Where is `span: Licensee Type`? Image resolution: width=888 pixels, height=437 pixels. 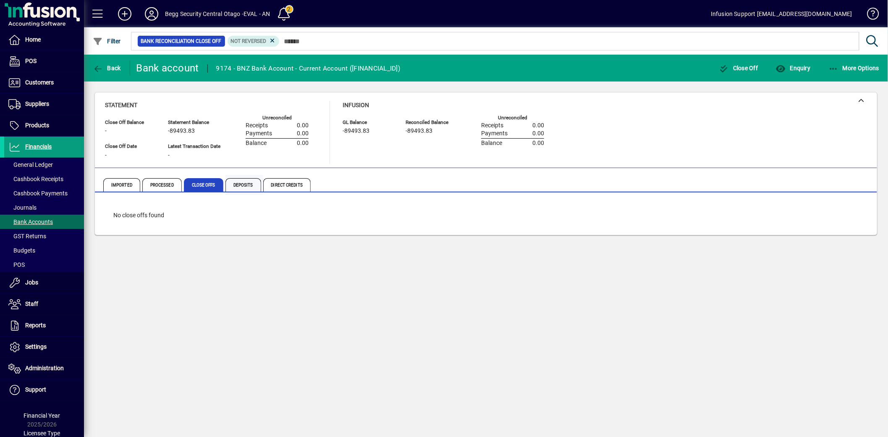
span: Licensee Type is located at coordinates (42, 433).